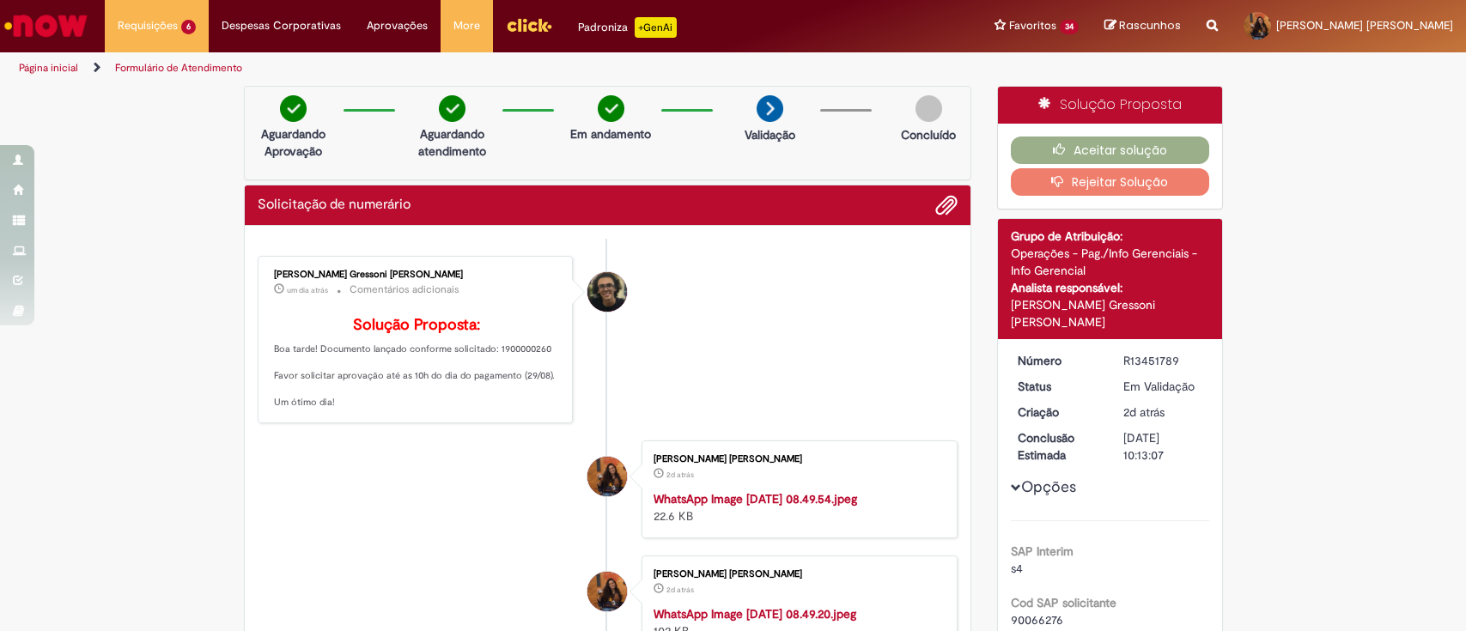 Image resolution: width=1466 pixels, height=631 pixels. Describe the element at coordinates (466, 26) in the screenshot. I see `span: More` at that location.